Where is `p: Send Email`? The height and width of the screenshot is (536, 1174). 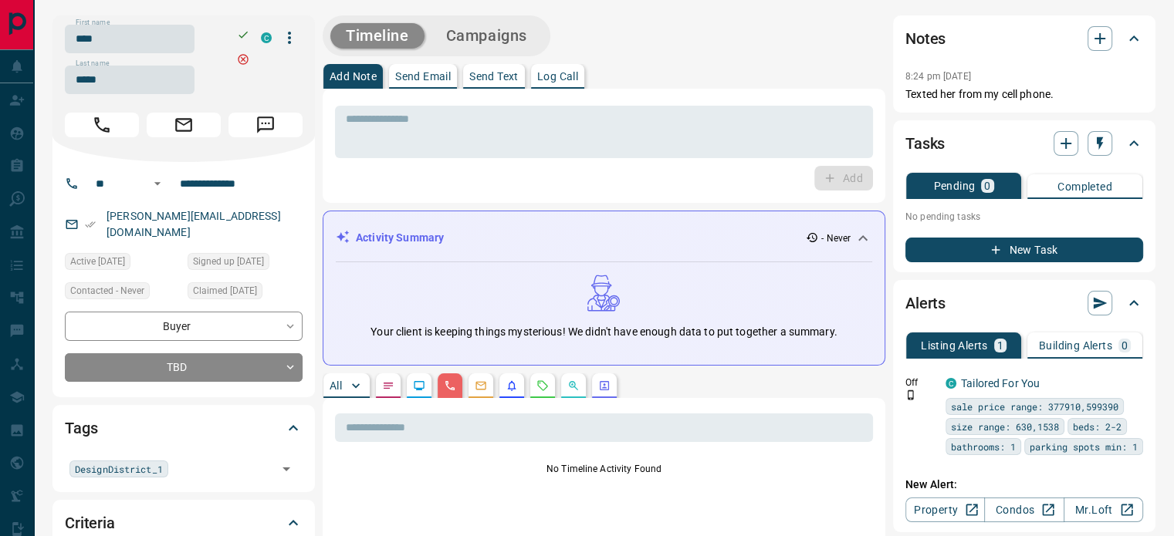
p: Send Email is located at coordinates (423, 76).